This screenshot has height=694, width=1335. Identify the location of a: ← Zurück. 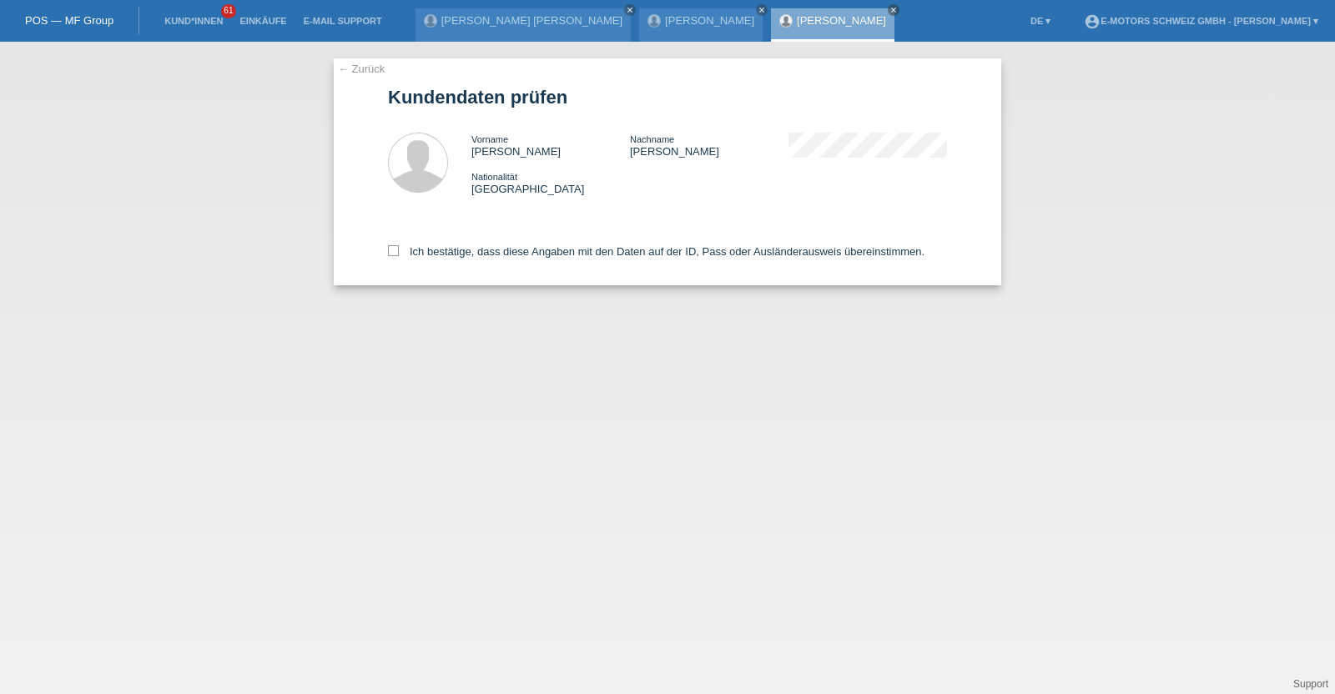
(361, 68).